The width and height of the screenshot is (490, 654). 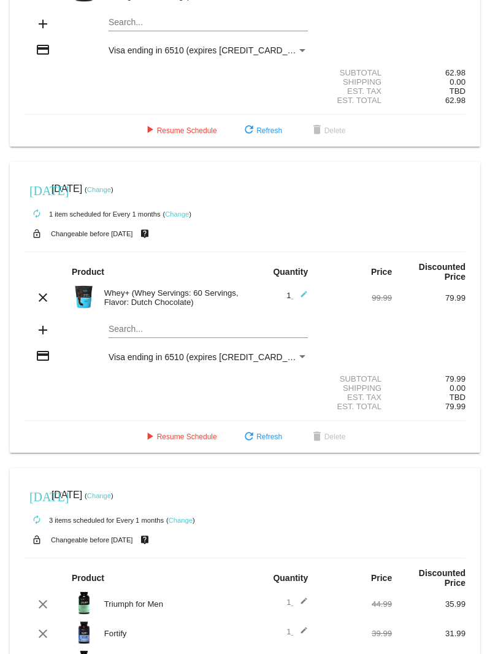 I want to click on div: Whey+ (Whey Servings: 60 Servings, Flavor: Dutch Chocolate), so click(x=172, y=298).